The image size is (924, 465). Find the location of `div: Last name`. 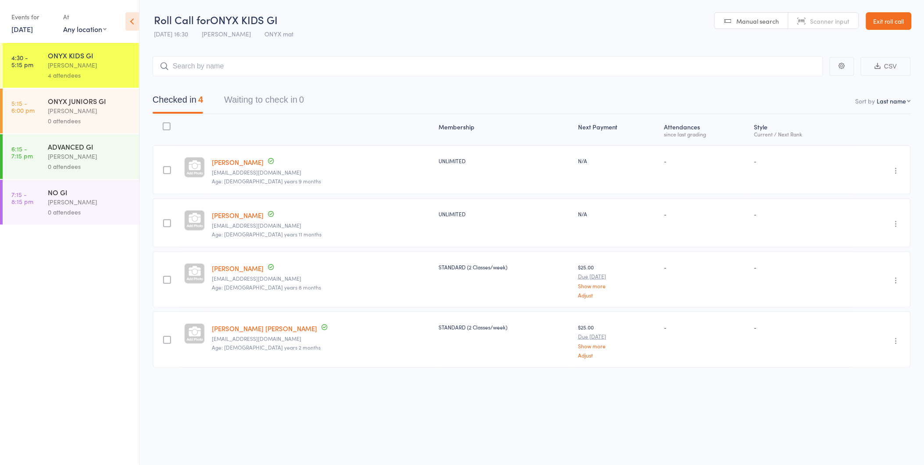

div: Last name is located at coordinates (892, 101).